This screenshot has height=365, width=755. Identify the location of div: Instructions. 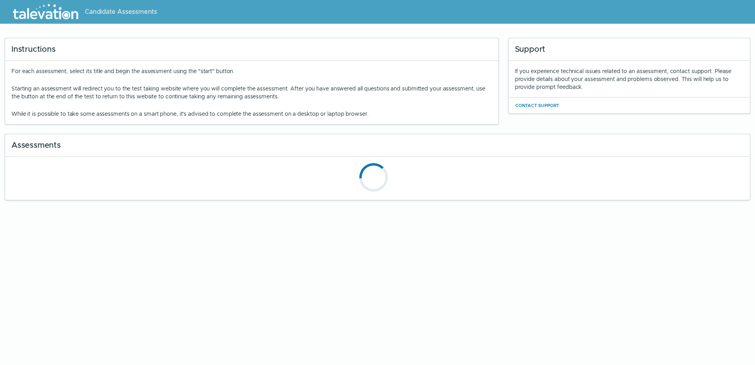
(252, 49).